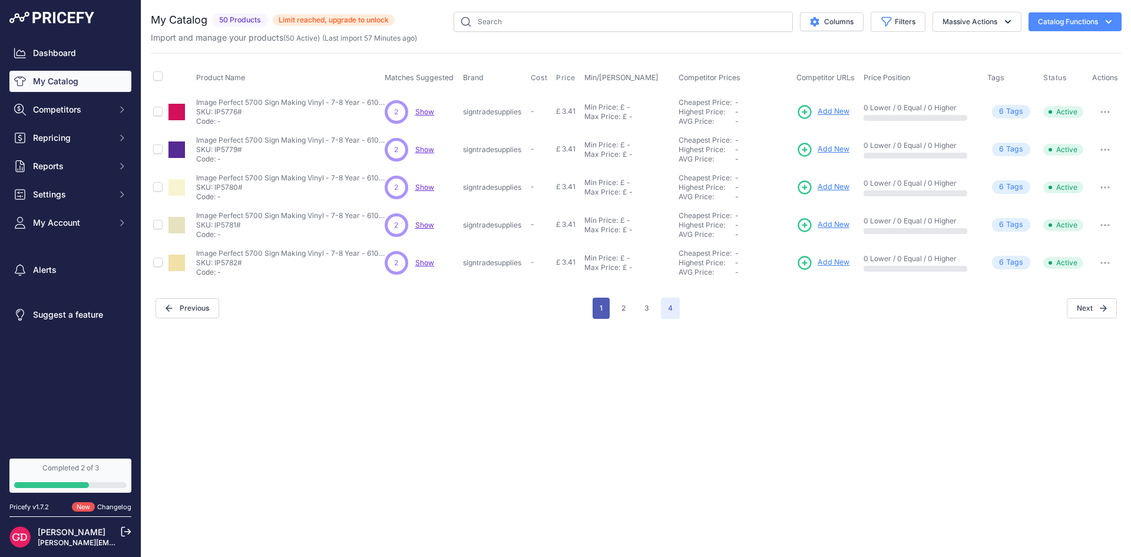 Image resolution: width=1131 pixels, height=557 pixels. I want to click on span: £ 3.41, so click(565, 111).